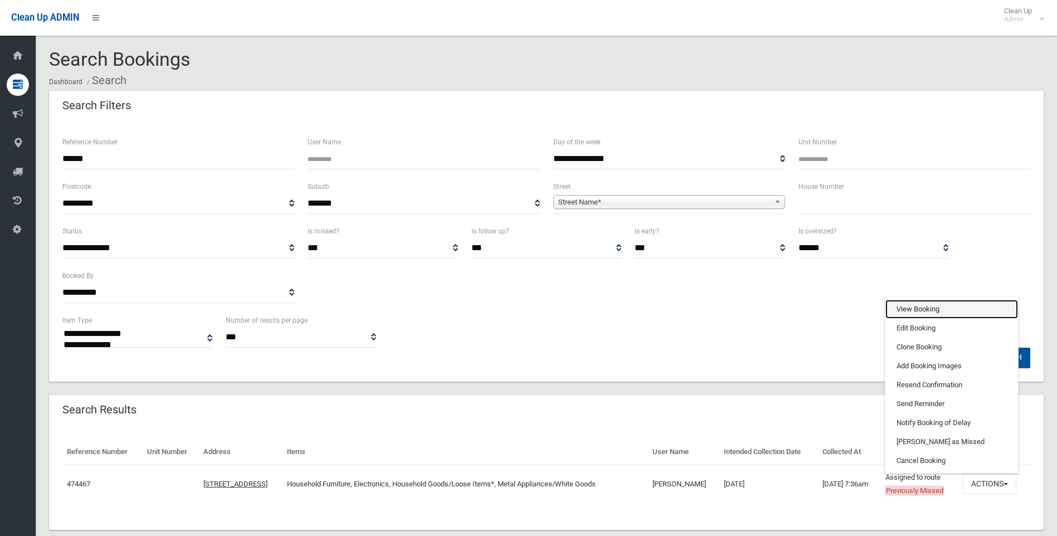  Describe the element at coordinates (990, 484) in the screenshot. I see `button: Actions` at that location.